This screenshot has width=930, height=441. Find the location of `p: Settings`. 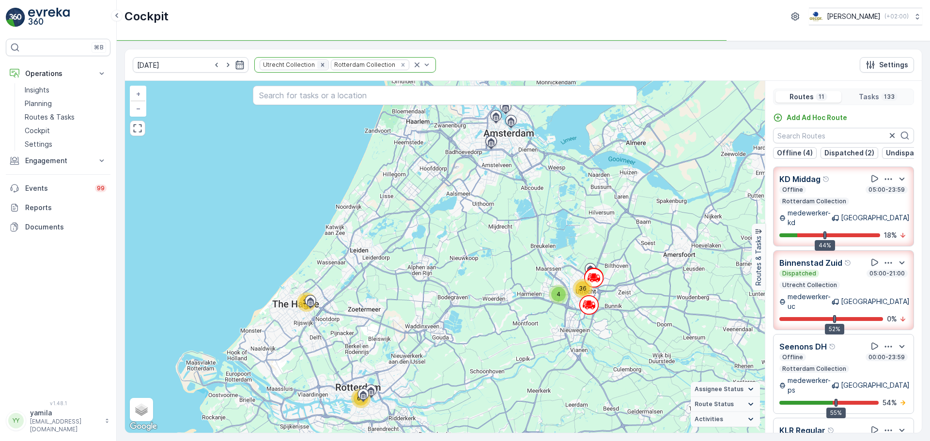

p: Settings is located at coordinates (894, 65).